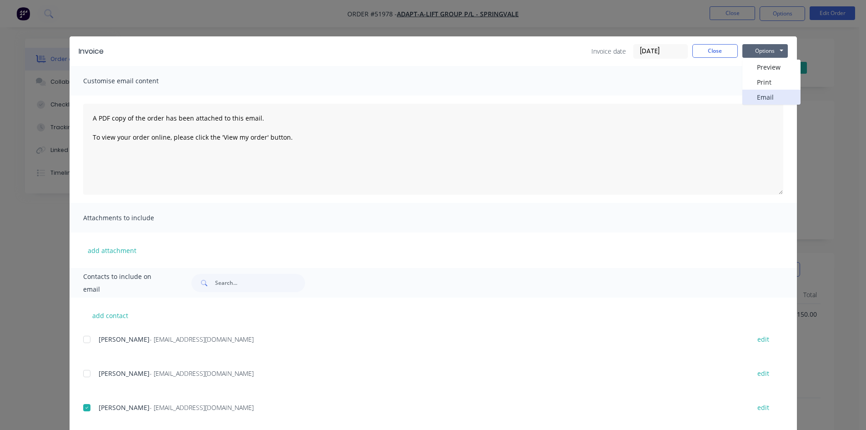 This screenshot has height=430, width=866. I want to click on span: Attachments to include, so click(133, 218).